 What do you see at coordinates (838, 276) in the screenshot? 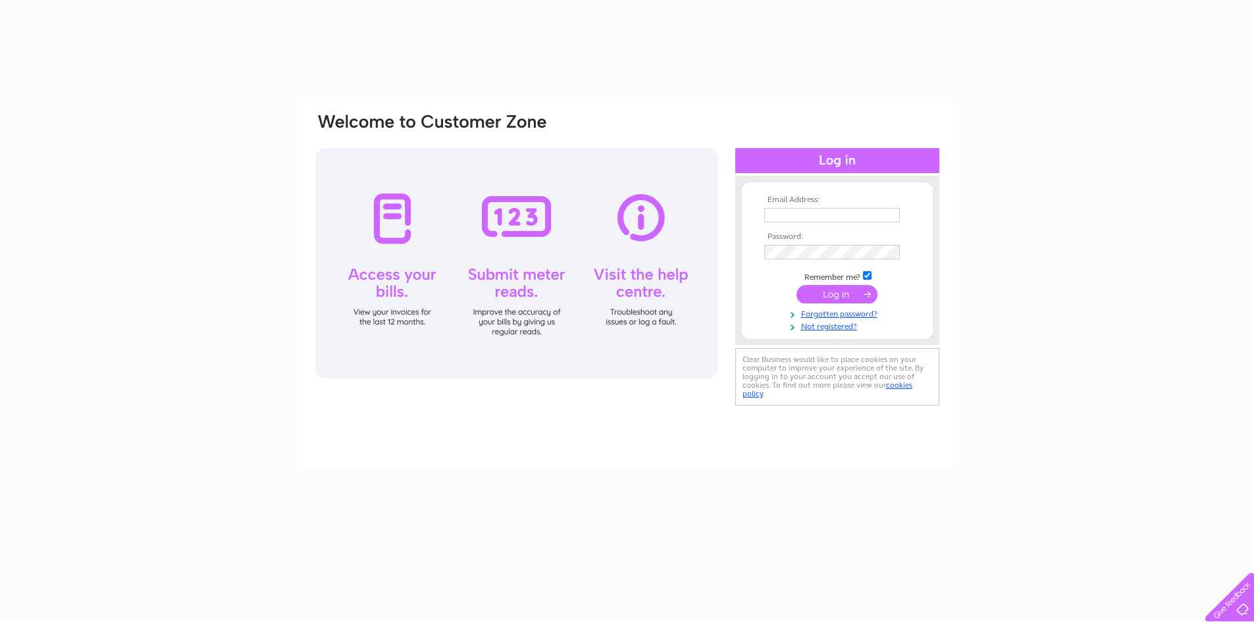
I see `td: Remember me?` at bounding box center [838, 276].